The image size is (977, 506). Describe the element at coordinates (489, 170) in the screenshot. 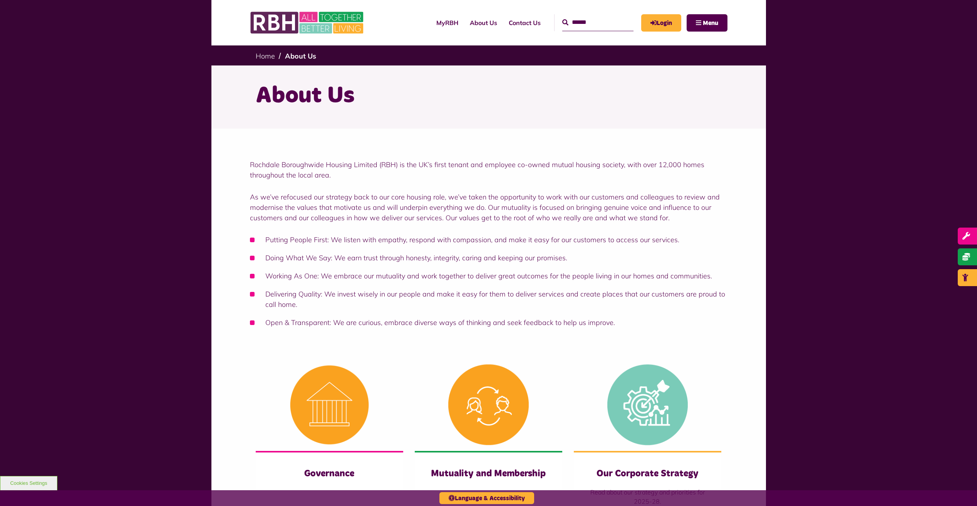

I see `p: Rochdale Boroughwide Housing Limited (RBH) is the UK’s first tenant and employee co-owned mutual ...` at that location.